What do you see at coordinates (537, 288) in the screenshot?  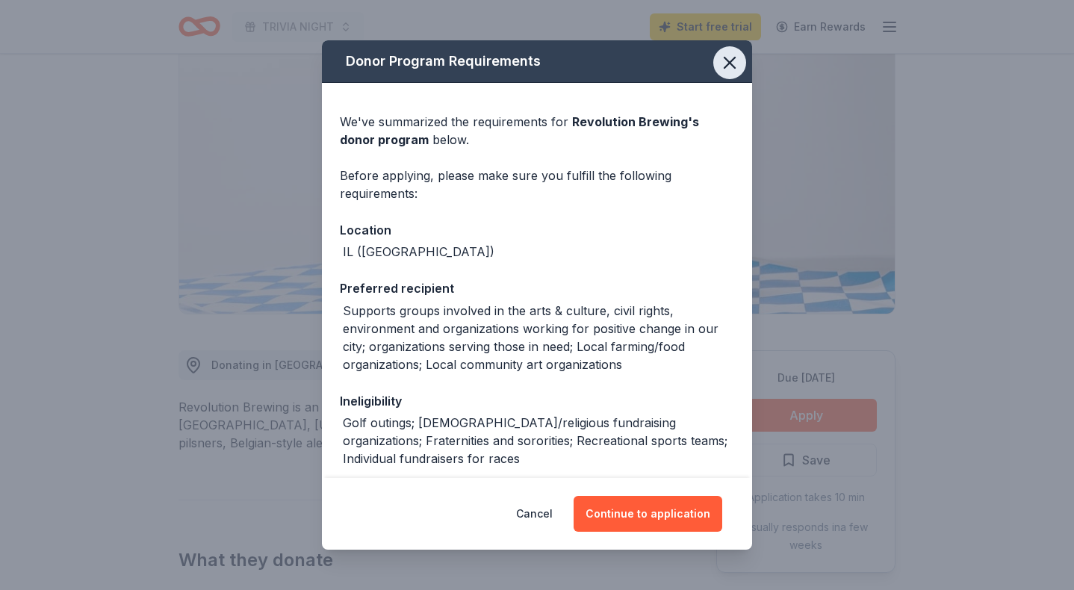 I see `div: Preferred recipient` at bounding box center [537, 288].